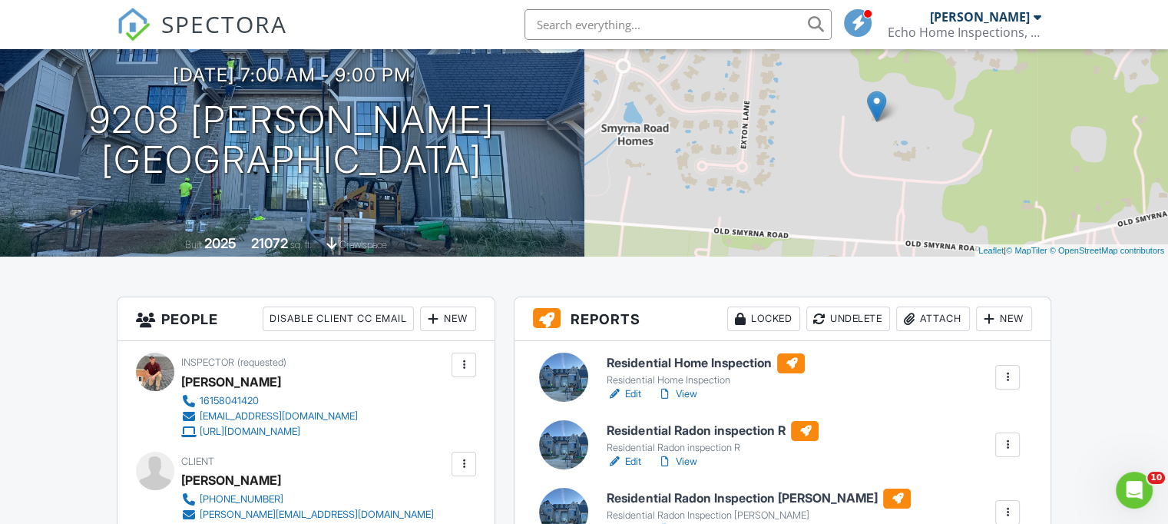 This screenshot has width=1168, height=524. What do you see at coordinates (705, 370) in the screenshot?
I see `a: Residential Home Inspection Residential Home Inspection` at bounding box center [705, 370].